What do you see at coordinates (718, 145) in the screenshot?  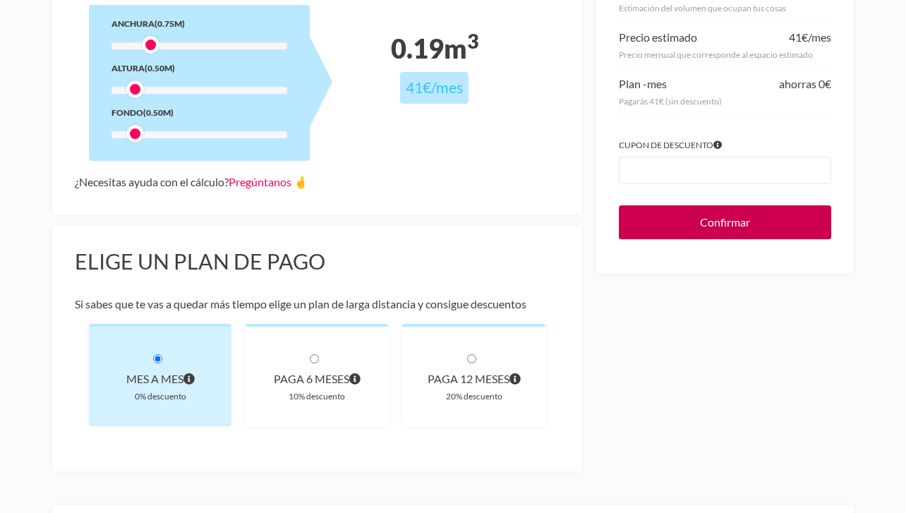 I see `span: Si tienes algún cupón introdúcelo para aplicar el descuento` at bounding box center [718, 145].